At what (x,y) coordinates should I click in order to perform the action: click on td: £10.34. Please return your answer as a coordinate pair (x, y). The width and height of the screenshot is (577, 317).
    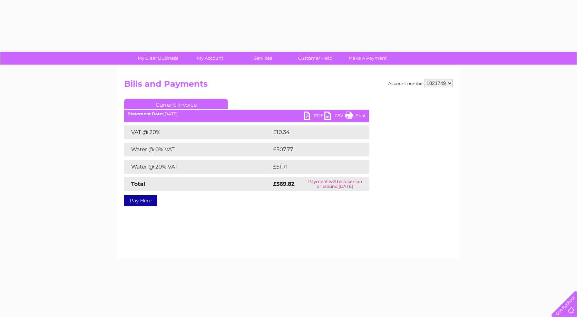
    Looking at the image, I should click on (313, 132).